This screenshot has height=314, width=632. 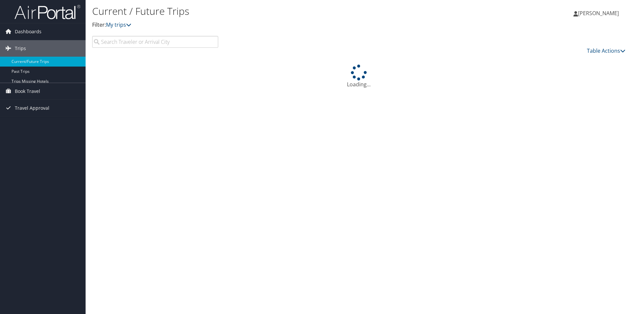 What do you see at coordinates (359, 76) in the screenshot?
I see `div: Loading...` at bounding box center [359, 76].